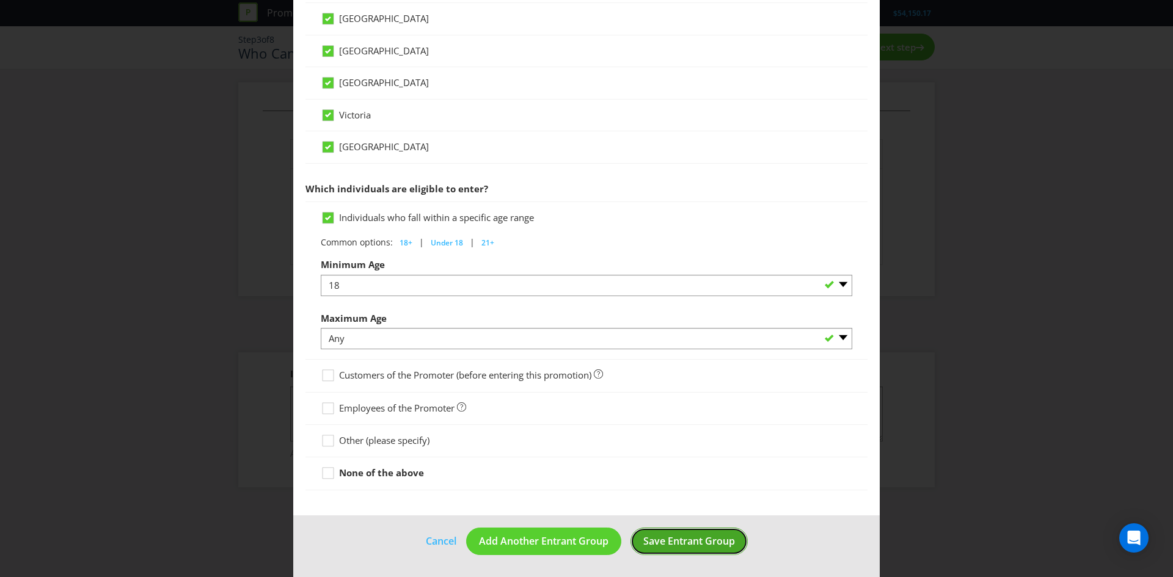 This screenshot has width=1173, height=577. I want to click on span: Which individuals are eligible to enter?, so click(396, 189).